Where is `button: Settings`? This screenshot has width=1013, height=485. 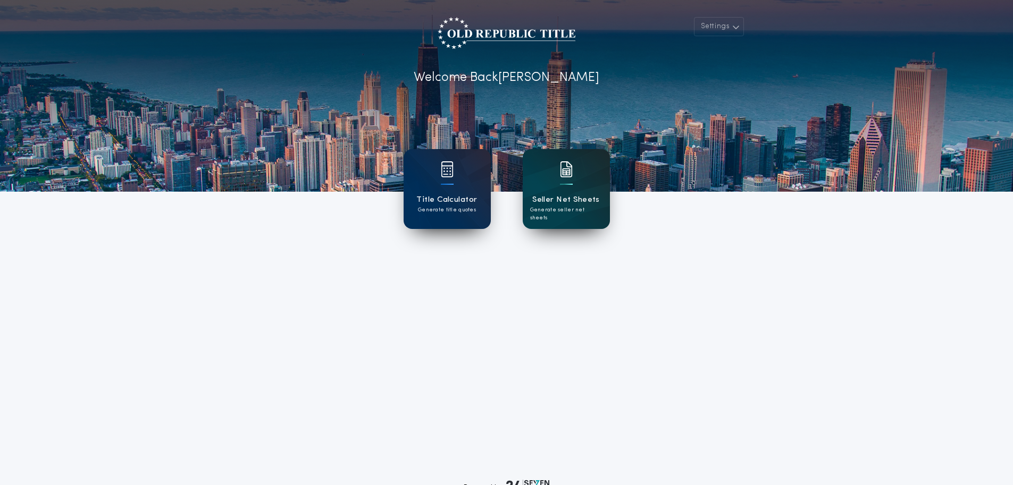
button: Settings is located at coordinates (719, 27).